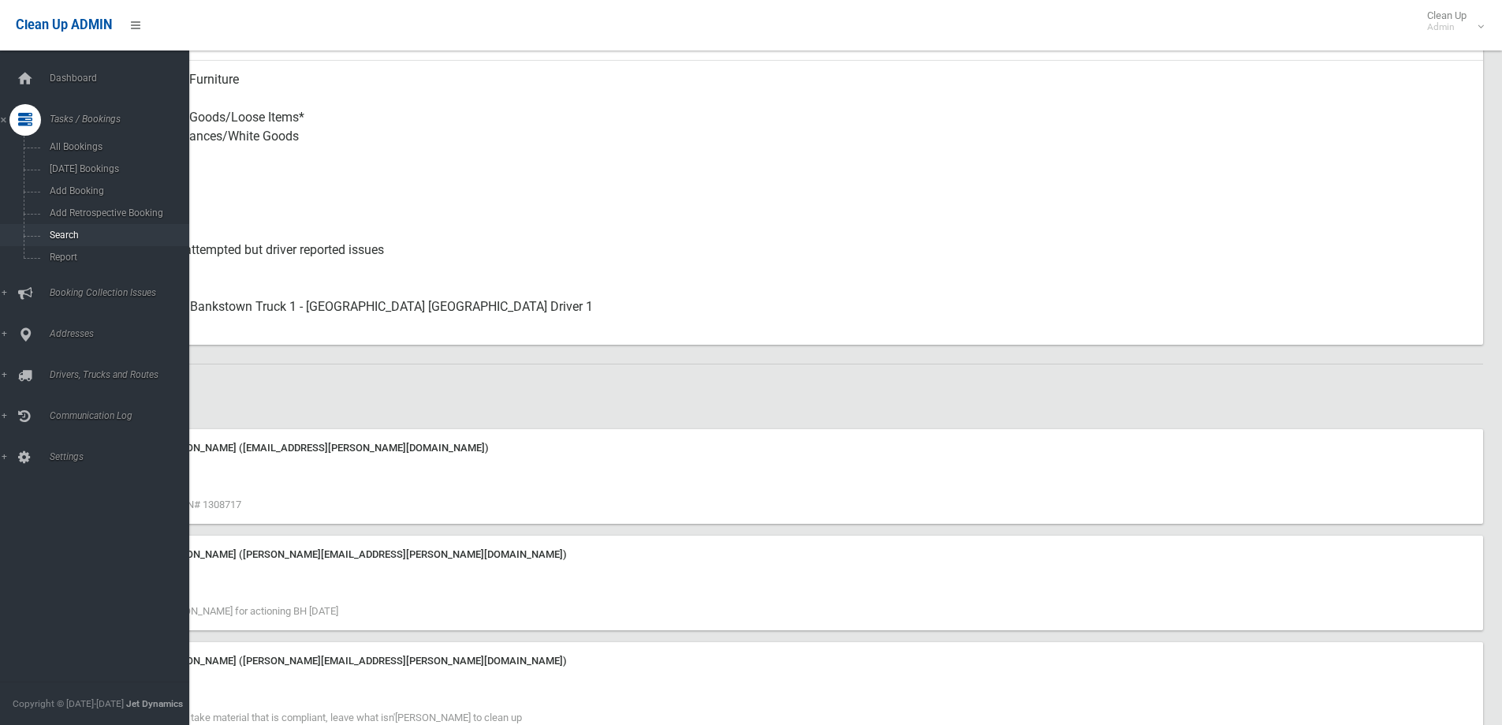 This screenshot has width=1502, height=725. What do you see at coordinates (798, 259) in the screenshot?
I see `div: Collection attempted but driver reported issues` at bounding box center [798, 259].